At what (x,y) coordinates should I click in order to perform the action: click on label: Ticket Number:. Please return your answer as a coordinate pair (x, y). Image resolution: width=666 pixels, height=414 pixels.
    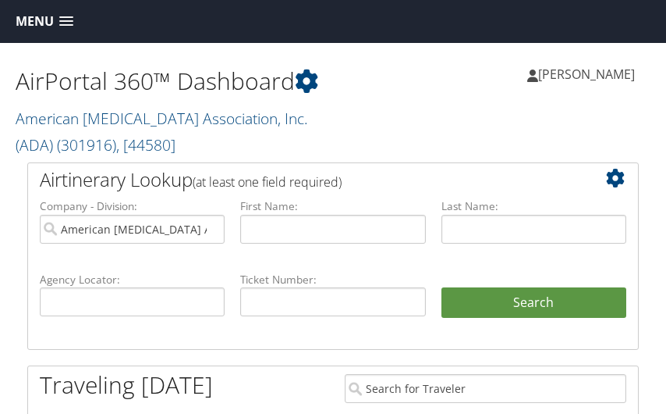
    Looking at the image, I should click on (332, 279).